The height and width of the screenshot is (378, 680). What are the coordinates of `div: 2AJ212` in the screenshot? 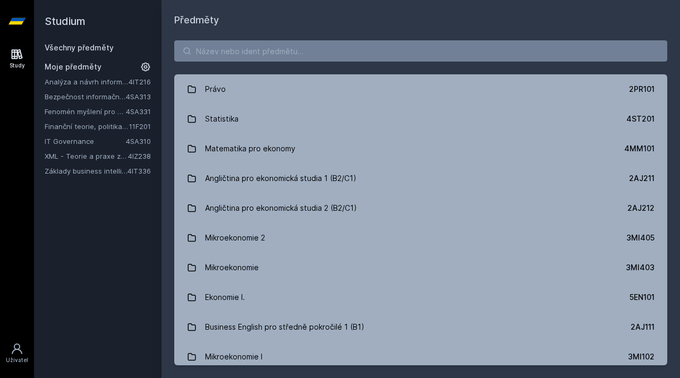 It's located at (640, 208).